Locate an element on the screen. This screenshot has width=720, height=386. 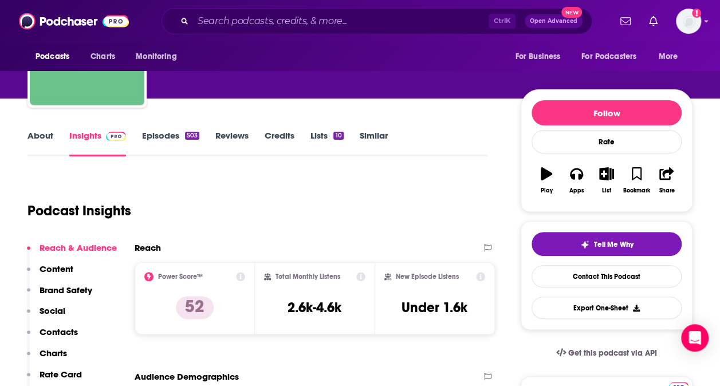
span: Tell Me Why is located at coordinates (613, 244).